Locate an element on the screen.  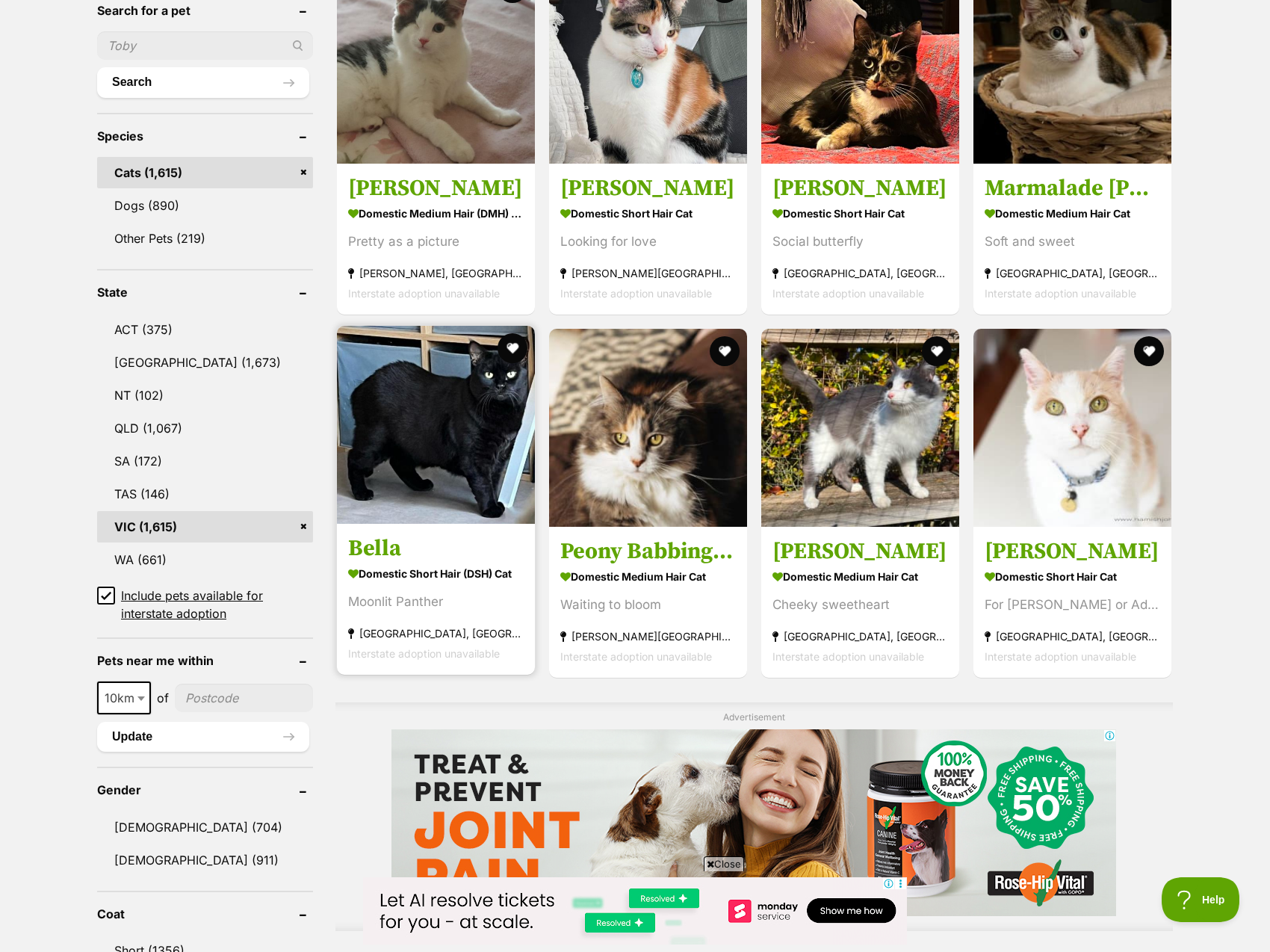
span: Include pets available for interstate adoption is located at coordinates (216, 605).